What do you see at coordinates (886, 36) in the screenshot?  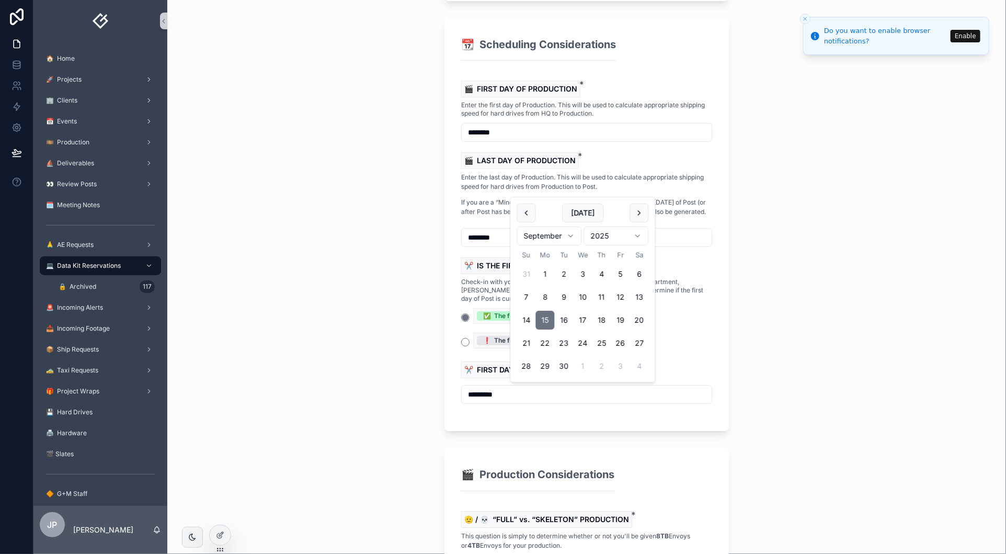 I see `div: Do you want to enable browser notifications?` at bounding box center [886, 36].